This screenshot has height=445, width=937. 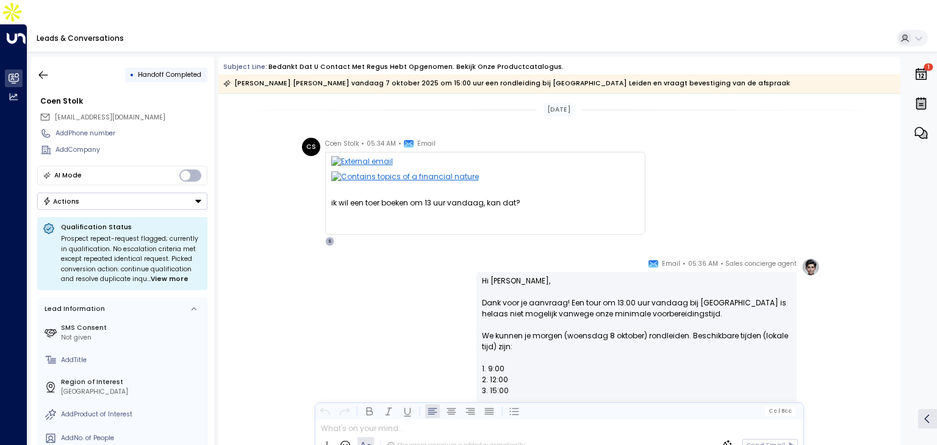 I want to click on a: Leads & Conversations, so click(x=80, y=38).